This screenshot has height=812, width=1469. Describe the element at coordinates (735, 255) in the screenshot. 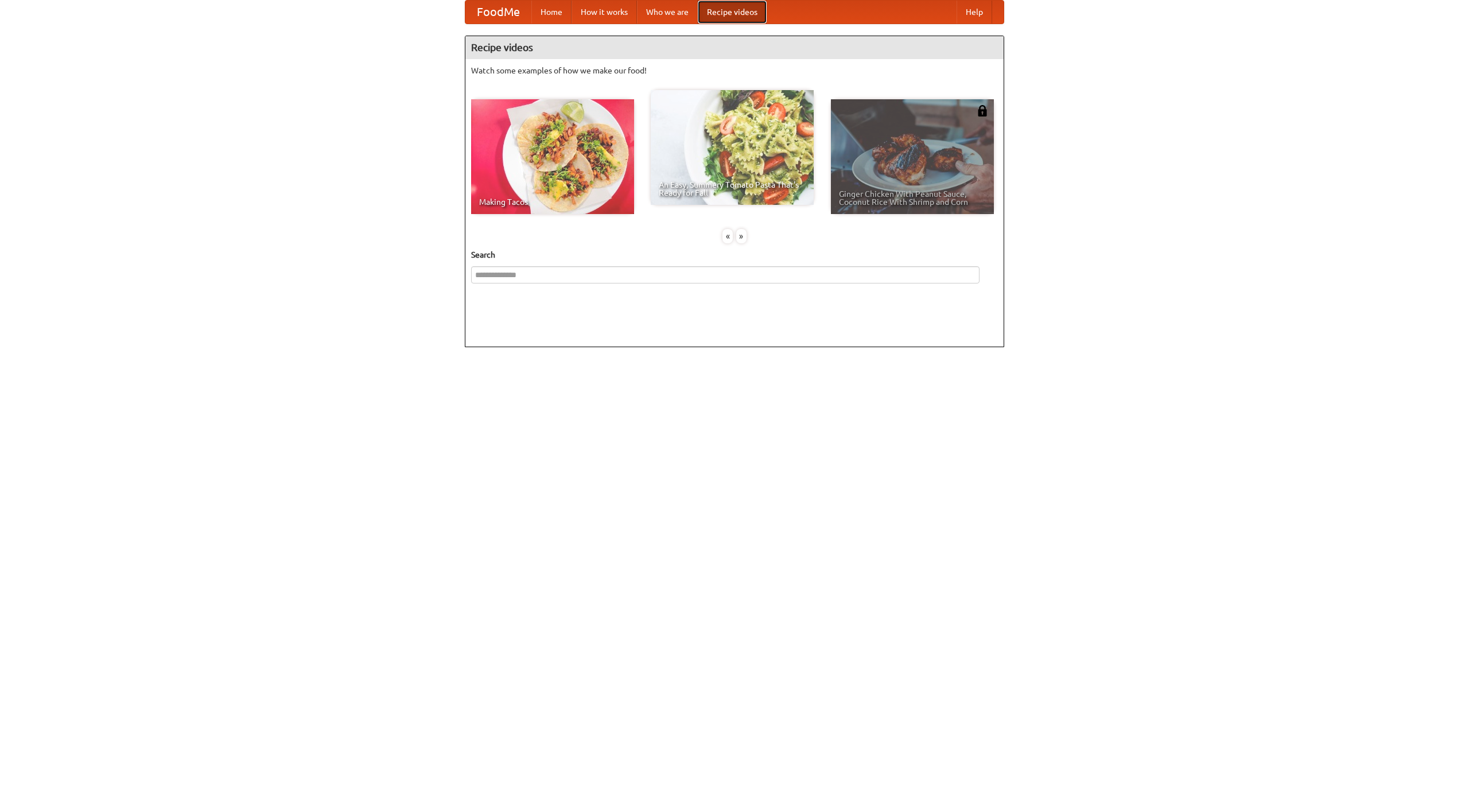

I see `h5: Search` at that location.